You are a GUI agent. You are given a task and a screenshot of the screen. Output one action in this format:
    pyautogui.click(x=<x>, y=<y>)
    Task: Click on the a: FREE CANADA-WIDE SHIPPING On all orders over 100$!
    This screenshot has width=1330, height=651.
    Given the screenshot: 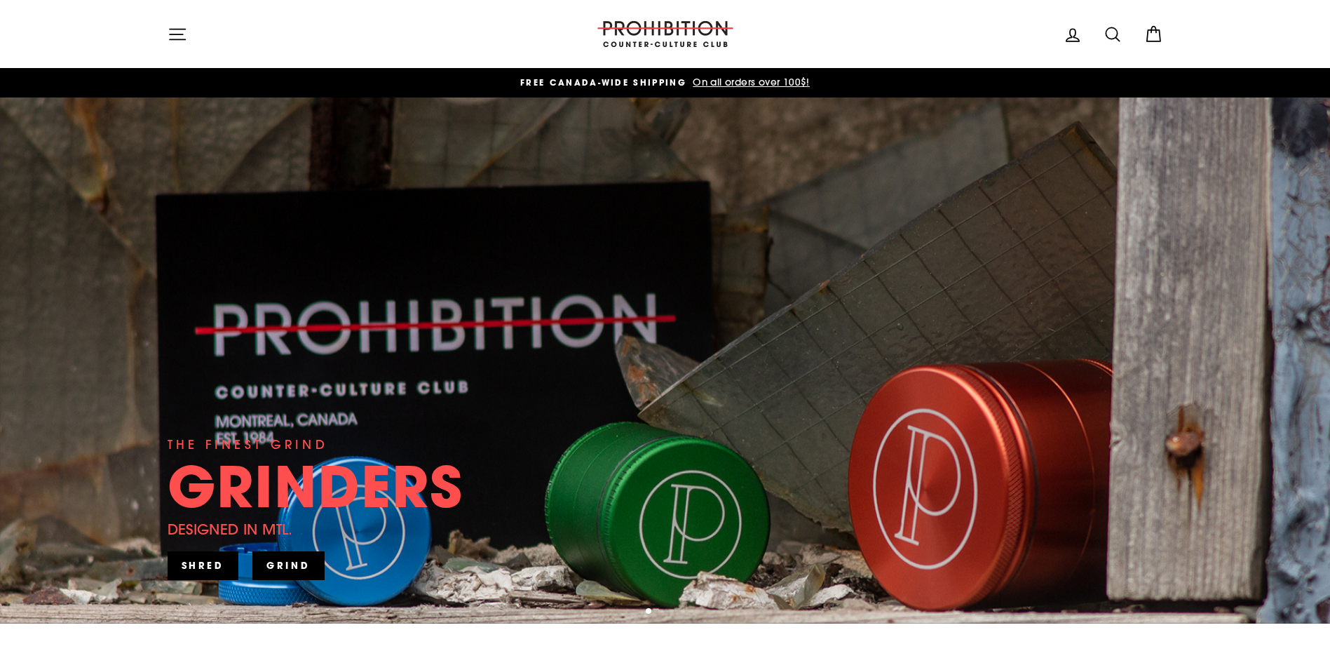 What is the action you would take?
    pyautogui.click(x=666, y=83)
    